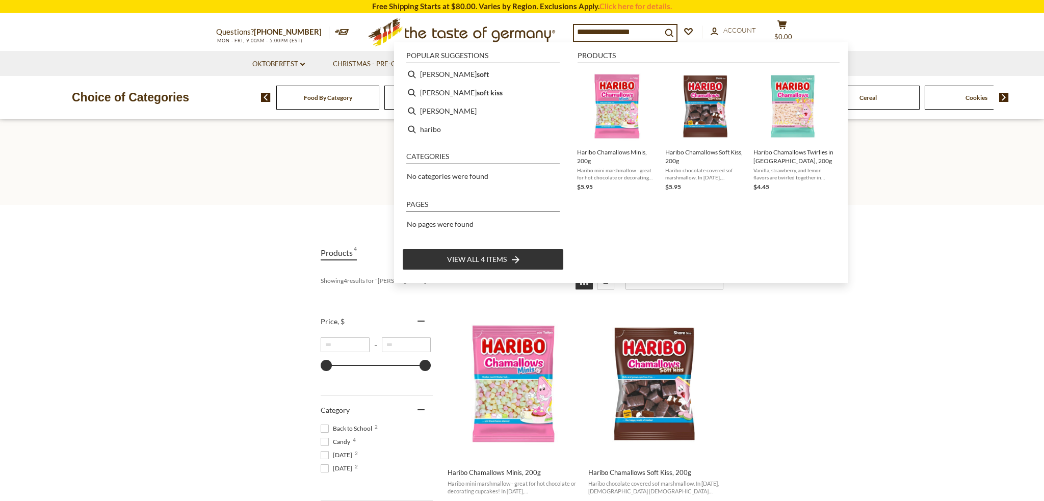 The height and width of the screenshot is (501, 1044). I want to click on div: Instant Search Results, so click(621, 163).